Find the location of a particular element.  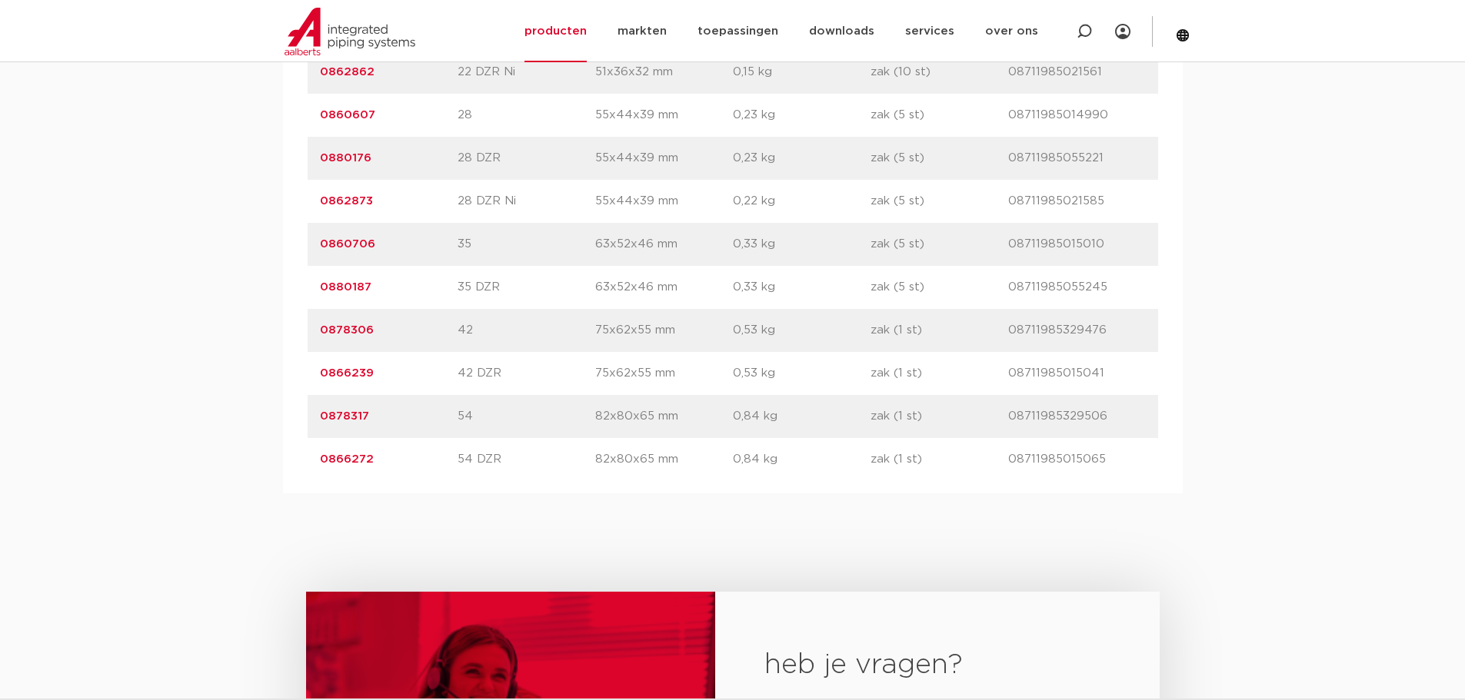

a: 0862862 is located at coordinates (347, 72).